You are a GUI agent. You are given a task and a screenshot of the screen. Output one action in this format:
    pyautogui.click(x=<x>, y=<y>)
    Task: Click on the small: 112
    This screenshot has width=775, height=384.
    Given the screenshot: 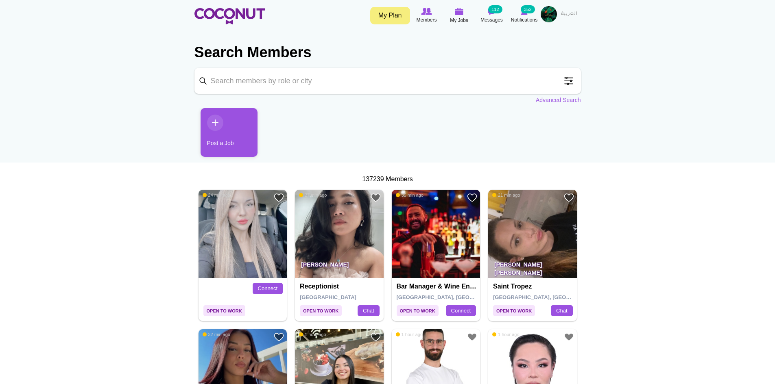 What is the action you would take?
    pyautogui.click(x=495, y=9)
    